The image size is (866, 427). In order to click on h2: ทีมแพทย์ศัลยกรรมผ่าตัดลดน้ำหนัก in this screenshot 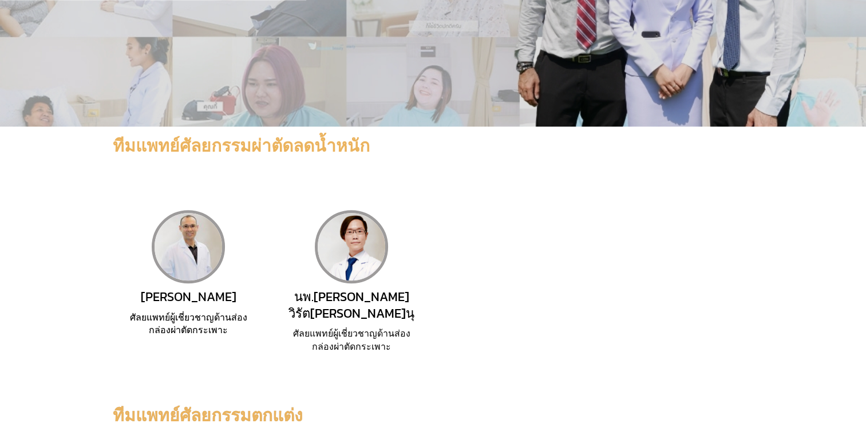, I will do `click(434, 146)`.